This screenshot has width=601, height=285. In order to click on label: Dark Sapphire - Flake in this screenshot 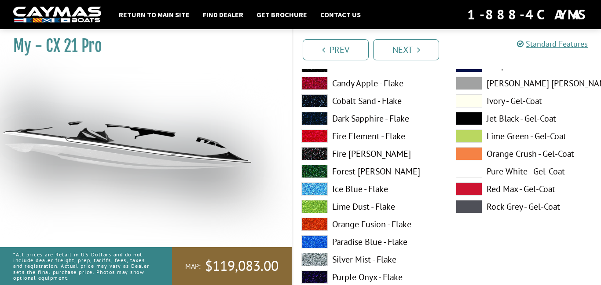, I will do `click(370, 118)`.